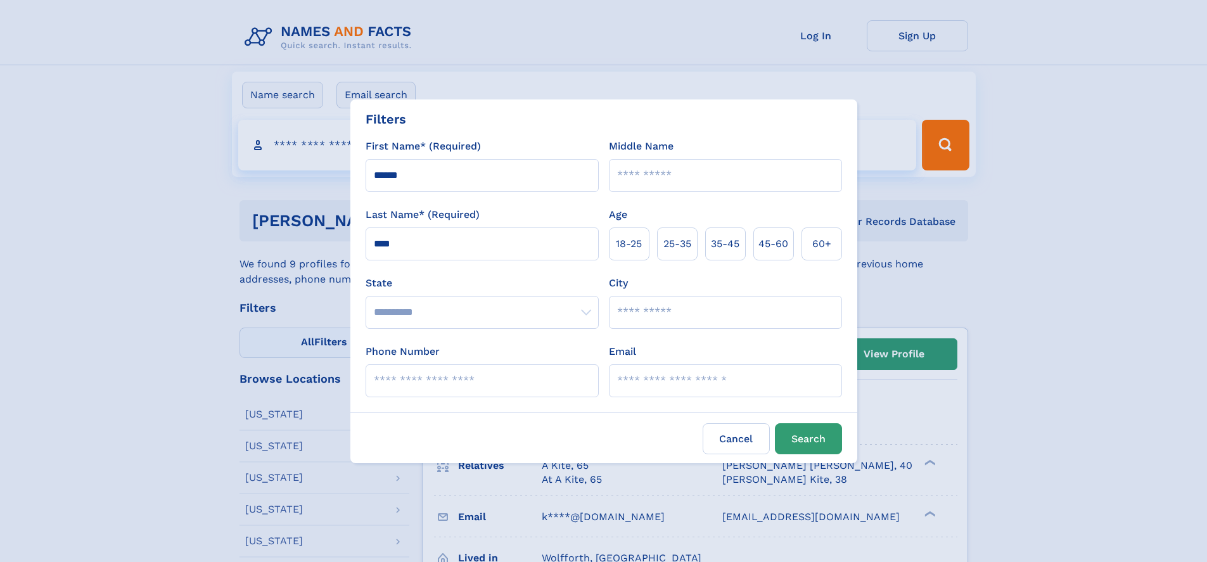  What do you see at coordinates (622, 352) in the screenshot?
I see `label: Email` at bounding box center [622, 352].